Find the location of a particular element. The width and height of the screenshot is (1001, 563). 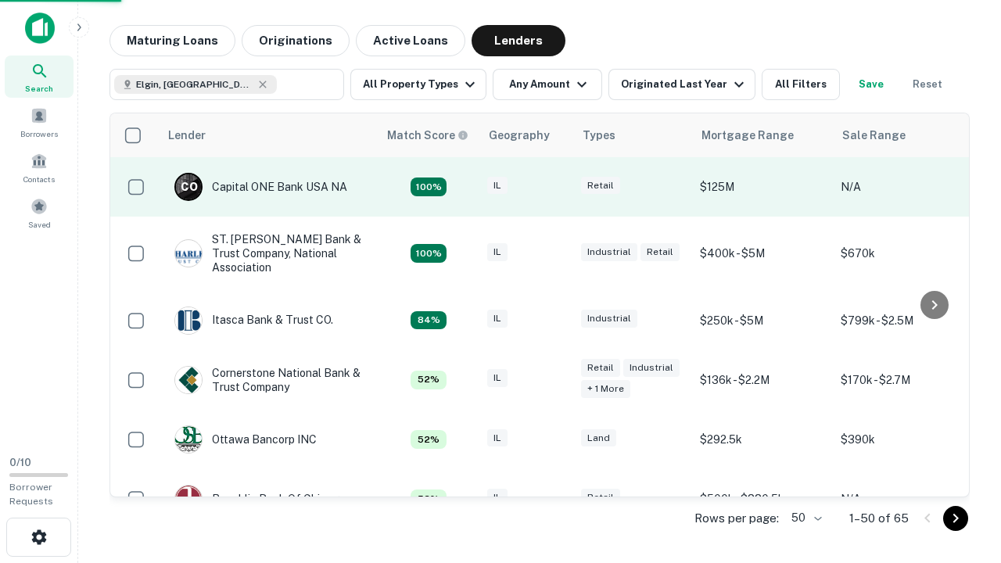

th: Geography is located at coordinates (526, 135).